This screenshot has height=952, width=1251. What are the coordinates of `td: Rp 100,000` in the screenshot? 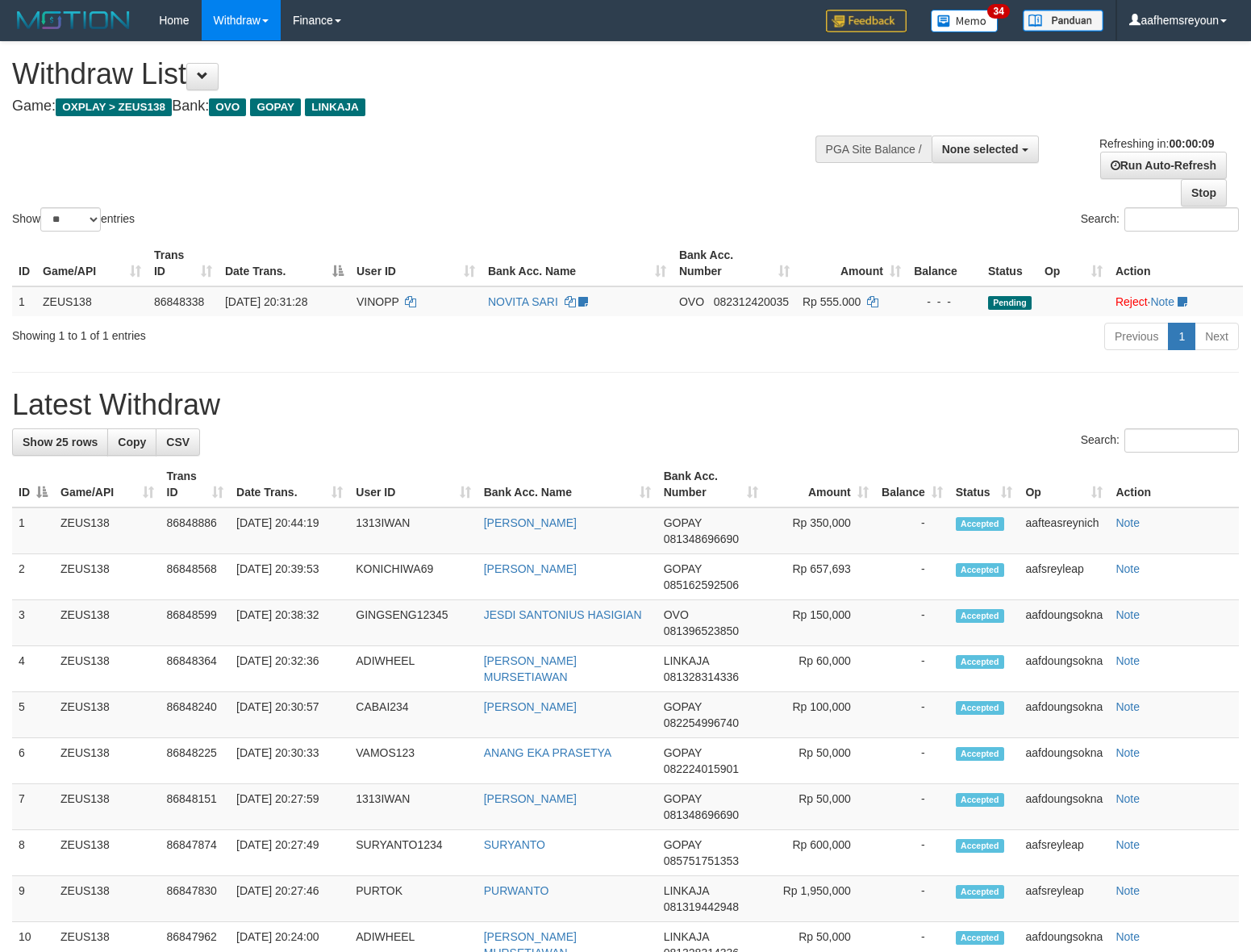 It's located at (820, 715).